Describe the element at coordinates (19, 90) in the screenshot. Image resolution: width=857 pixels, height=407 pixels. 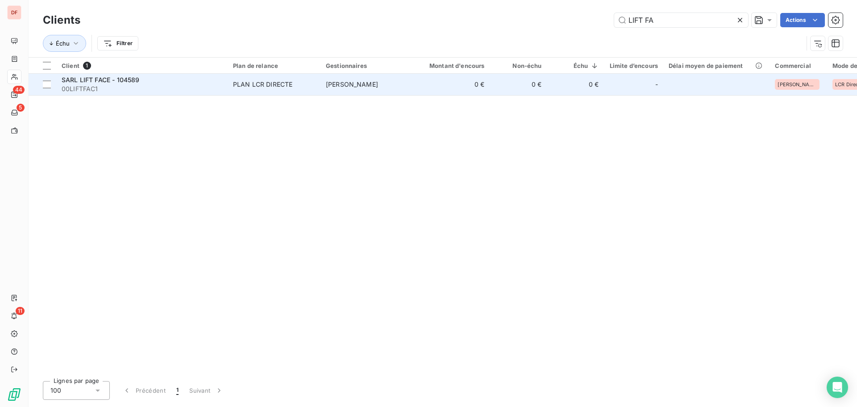
I see `span: 44` at that location.